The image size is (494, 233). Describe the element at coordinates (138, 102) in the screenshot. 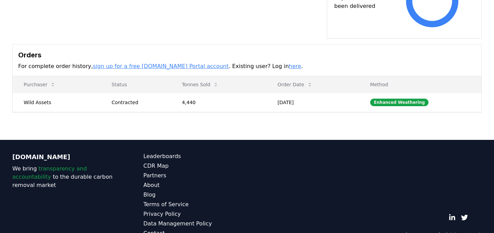

I see `div: Contracted` at that location.